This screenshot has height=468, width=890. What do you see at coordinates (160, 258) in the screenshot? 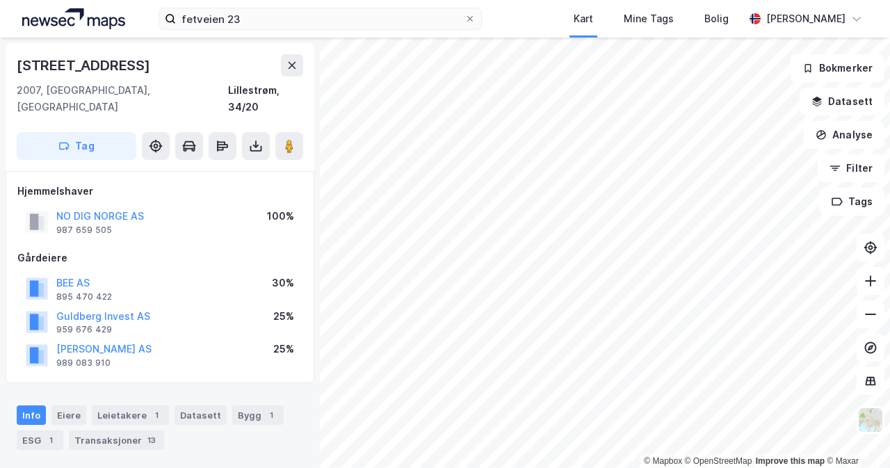
I see `div: Gårdeiere` at bounding box center [160, 258].